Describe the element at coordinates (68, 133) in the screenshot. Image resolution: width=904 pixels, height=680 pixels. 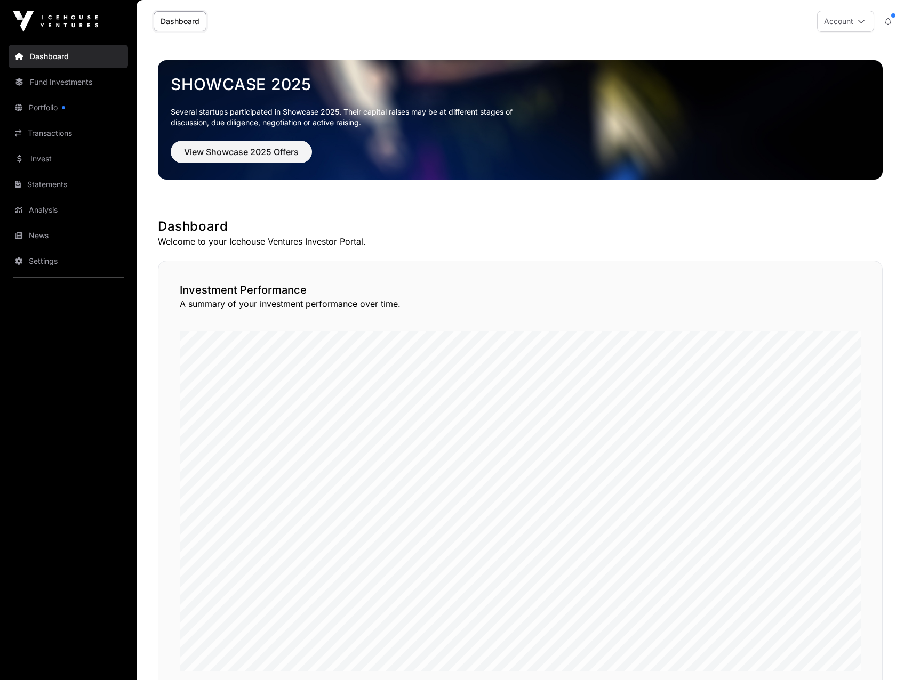
I see `a: Transactions` at that location.